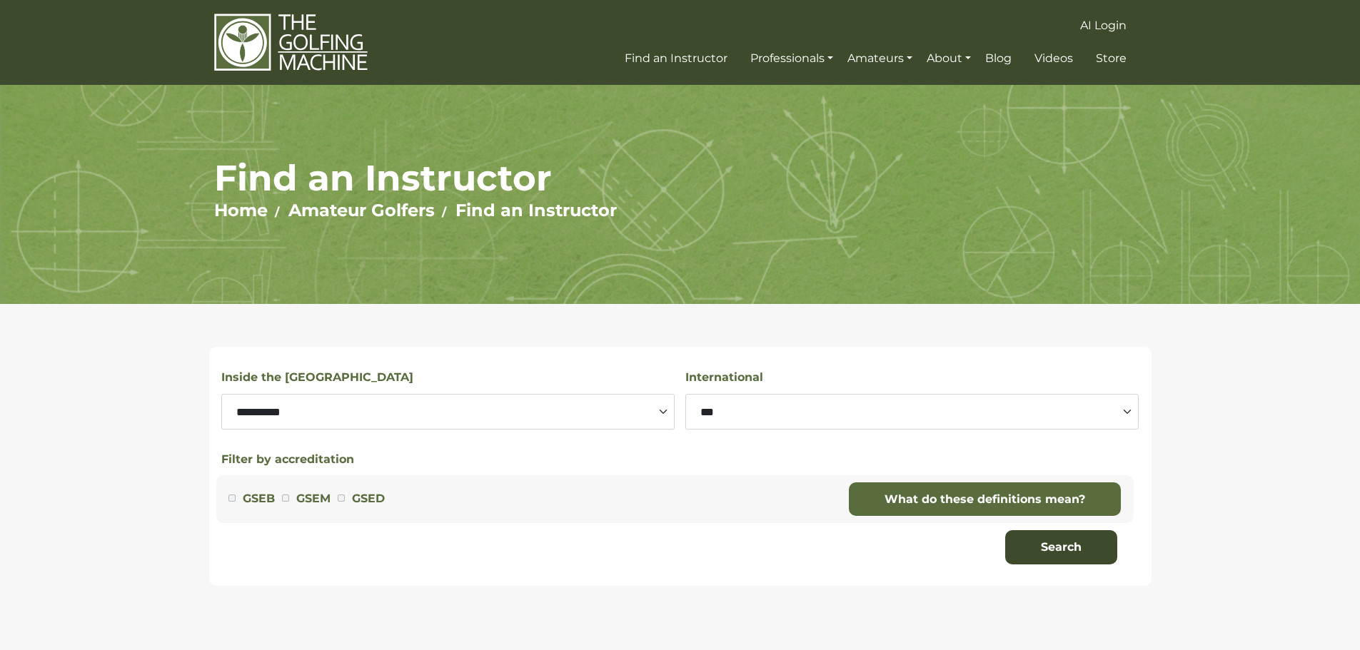 Image resolution: width=1360 pixels, height=650 pixels. What do you see at coordinates (792, 59) in the screenshot?
I see `a: Professionals` at bounding box center [792, 59].